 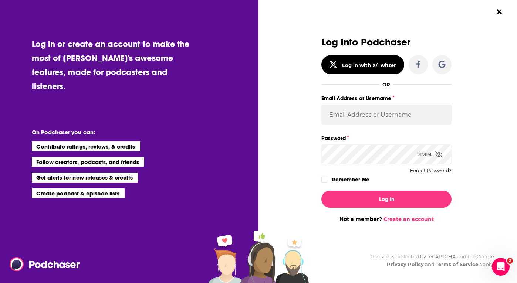 I want to click on label: Remember Me, so click(x=351, y=180).